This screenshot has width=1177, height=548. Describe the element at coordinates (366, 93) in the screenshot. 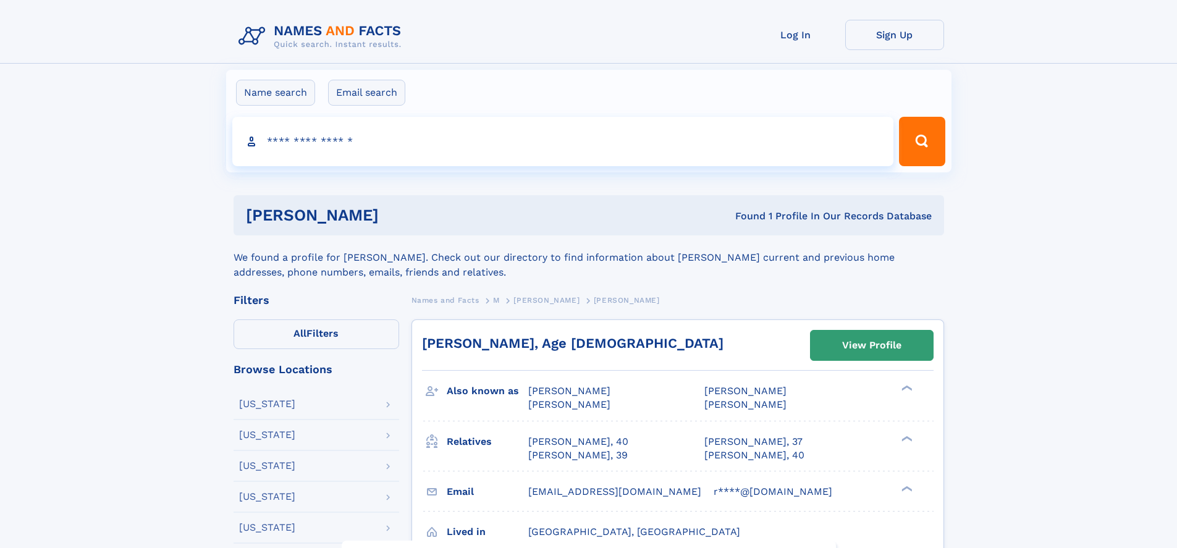

I see `label: Email search` at that location.